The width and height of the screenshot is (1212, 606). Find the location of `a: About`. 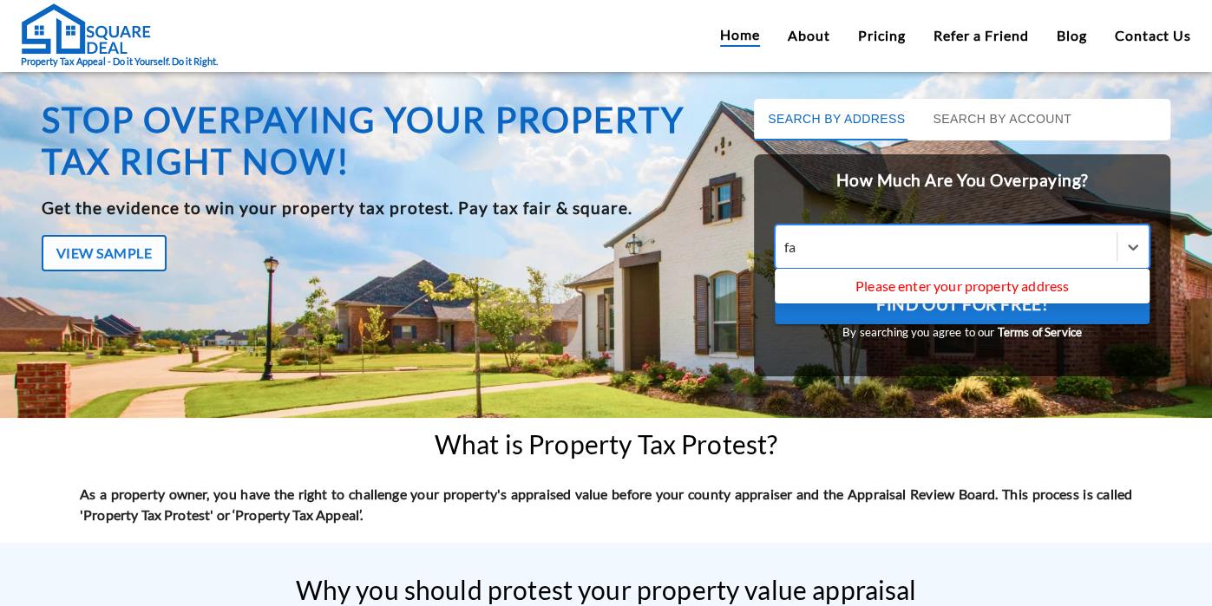

a: About is located at coordinates (809, 36).